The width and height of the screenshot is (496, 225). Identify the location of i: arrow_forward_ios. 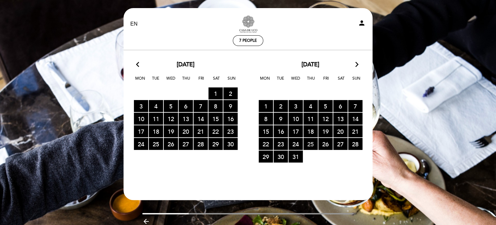
(357, 65).